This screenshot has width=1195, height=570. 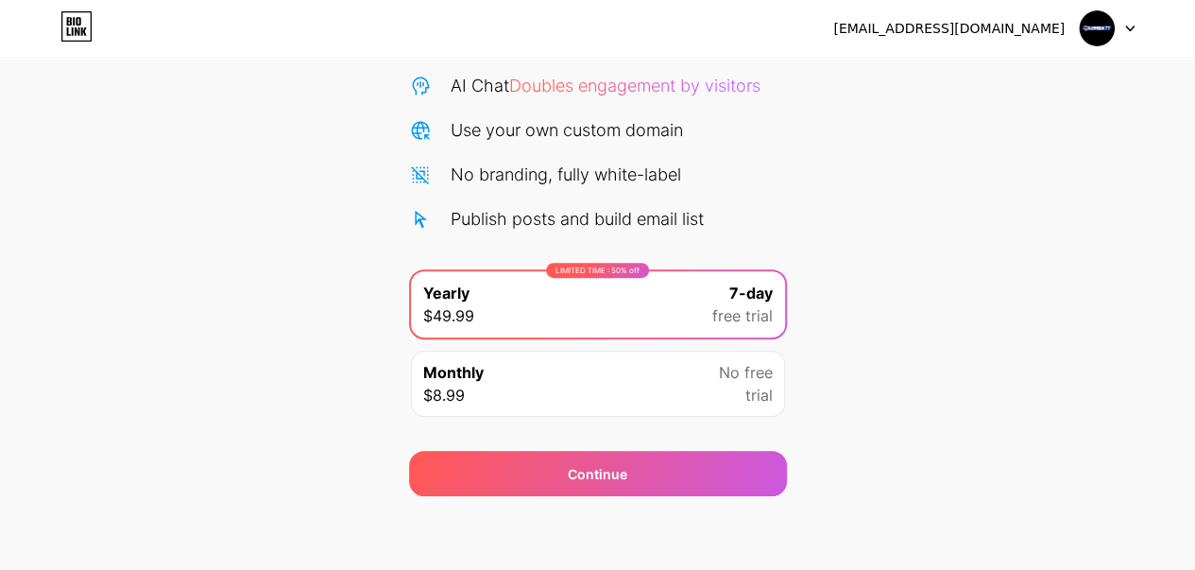 What do you see at coordinates (577, 218) in the screenshot?
I see `div: Publish posts and build email list` at bounding box center [577, 218].